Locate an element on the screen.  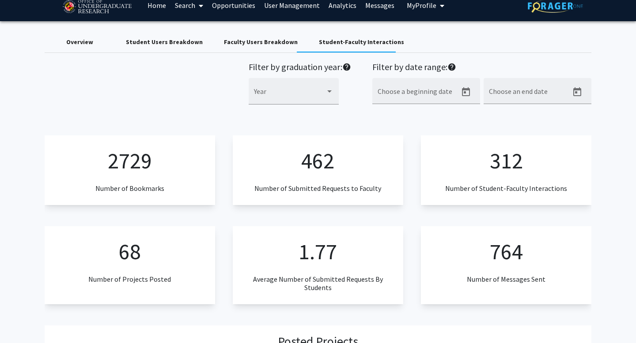
span: My Profile is located at coordinates (421, 5).